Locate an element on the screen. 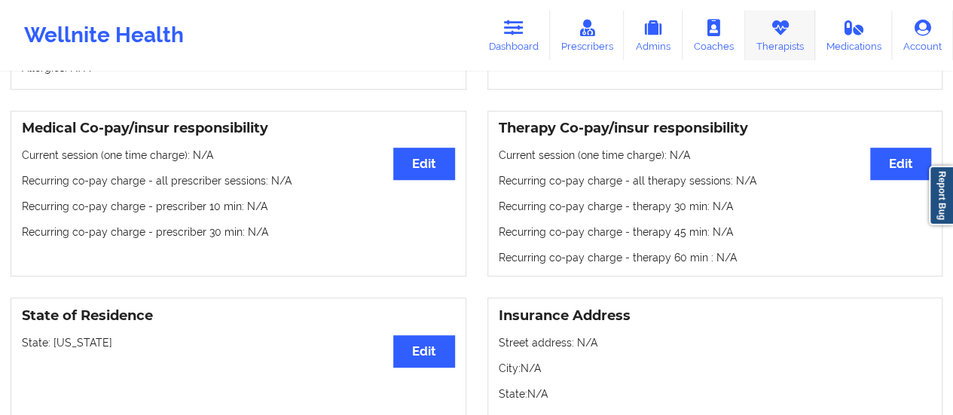 This screenshot has height=415, width=953. p: City: N/A is located at coordinates (715, 368).